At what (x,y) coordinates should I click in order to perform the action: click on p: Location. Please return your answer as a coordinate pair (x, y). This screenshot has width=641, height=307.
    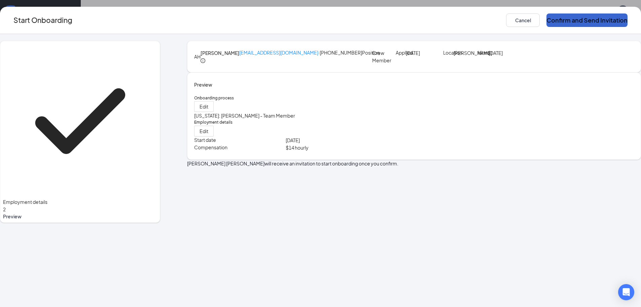
    Looking at the image, I should click on (448, 52).